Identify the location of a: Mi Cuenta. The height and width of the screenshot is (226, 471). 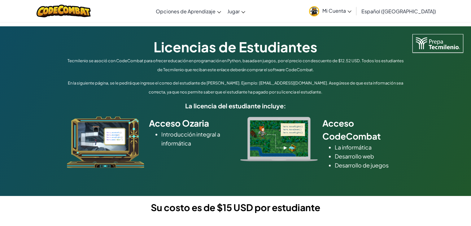
(330, 11).